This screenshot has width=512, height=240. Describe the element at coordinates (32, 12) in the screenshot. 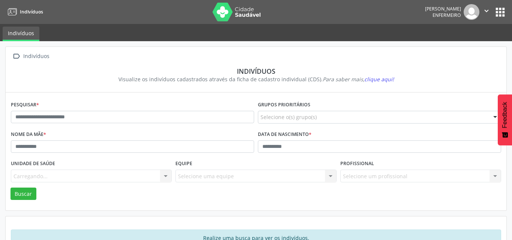

I see `span: Indivíduos` at that location.